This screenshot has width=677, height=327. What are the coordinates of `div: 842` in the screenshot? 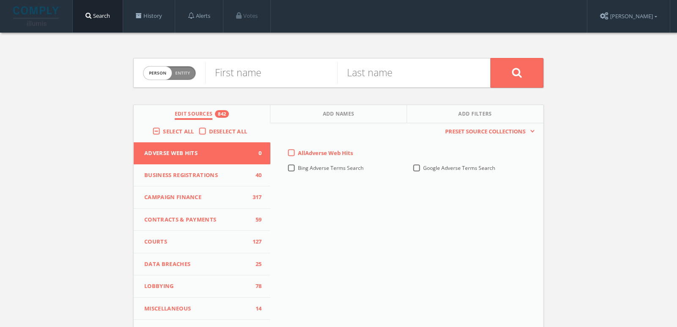 It's located at (222, 114).